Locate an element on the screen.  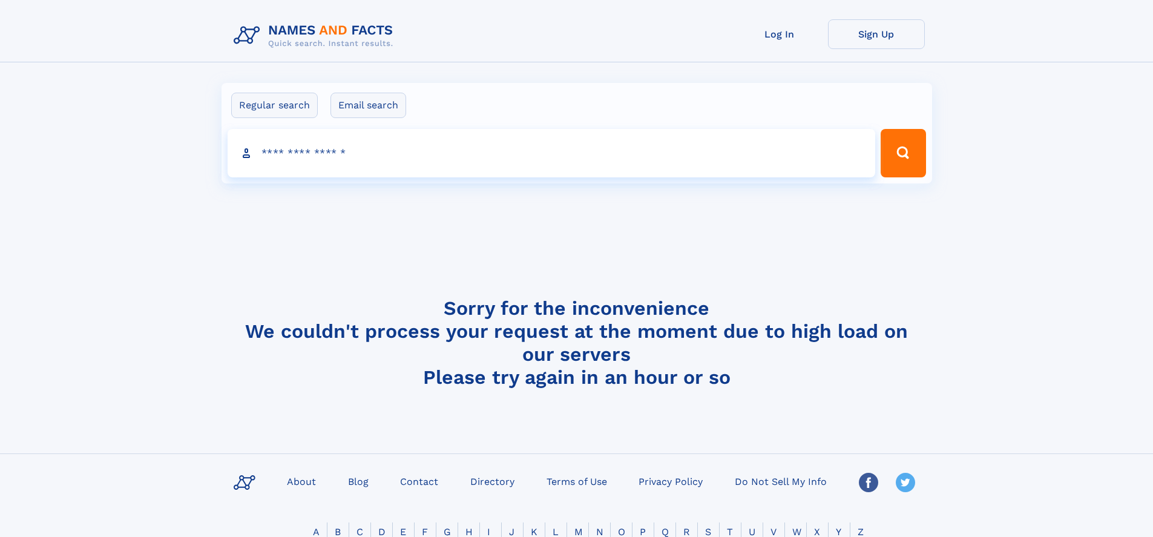
a: Directory is located at coordinates (492, 480).